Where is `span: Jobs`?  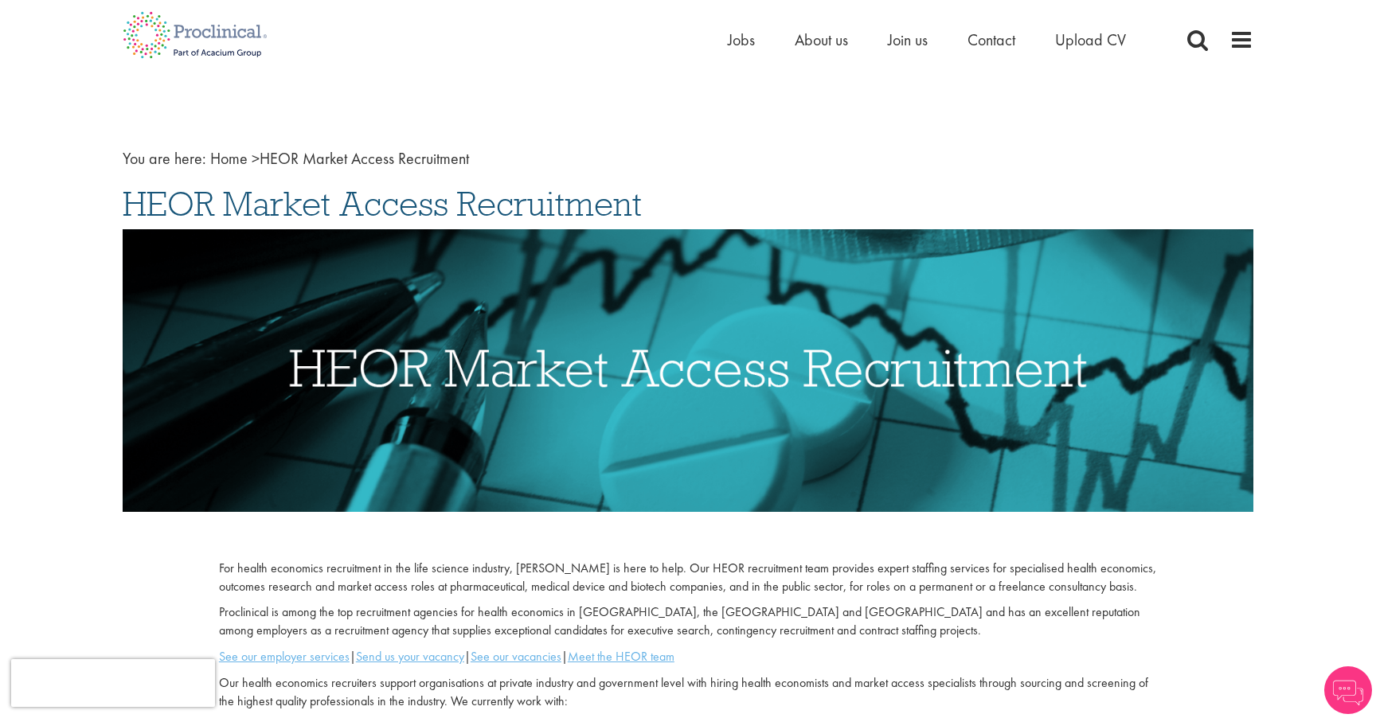 span: Jobs is located at coordinates (741, 40).